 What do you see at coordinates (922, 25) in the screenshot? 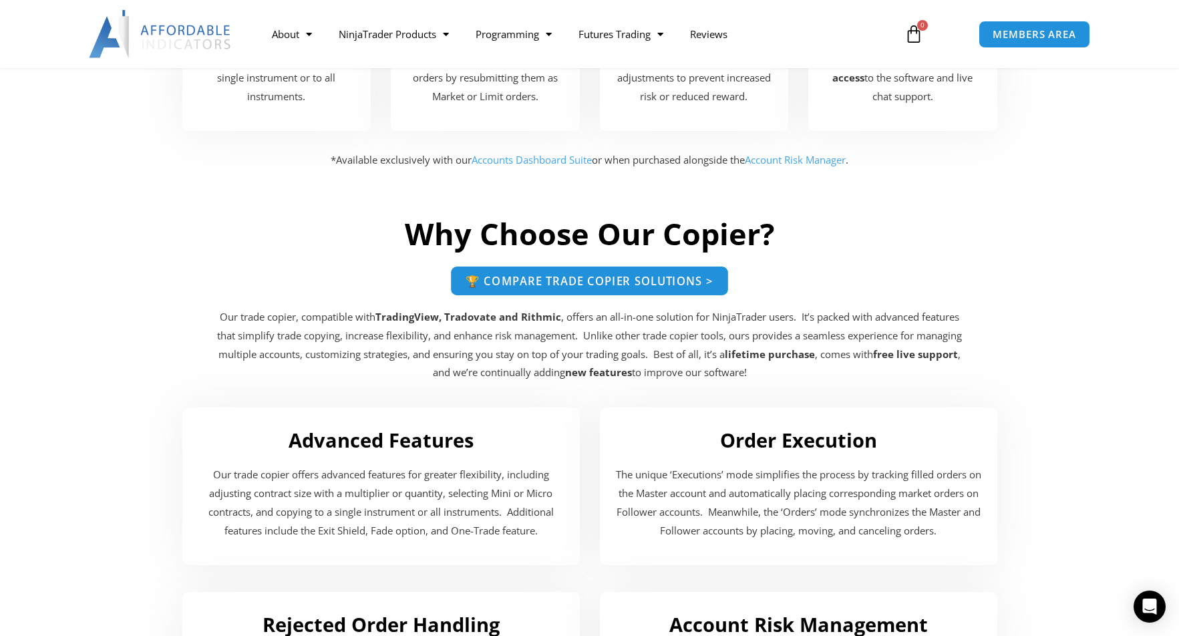
I see `span: 0` at bounding box center [922, 25].